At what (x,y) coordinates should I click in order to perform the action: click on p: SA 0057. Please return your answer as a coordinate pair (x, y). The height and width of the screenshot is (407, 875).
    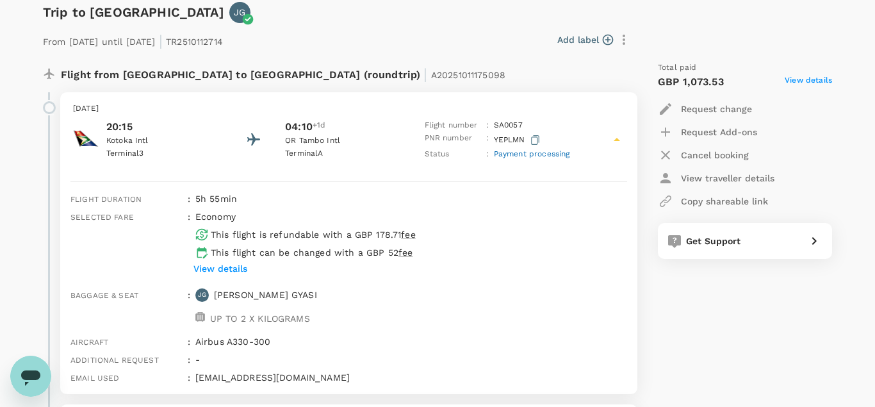
    Looking at the image, I should click on (508, 126).